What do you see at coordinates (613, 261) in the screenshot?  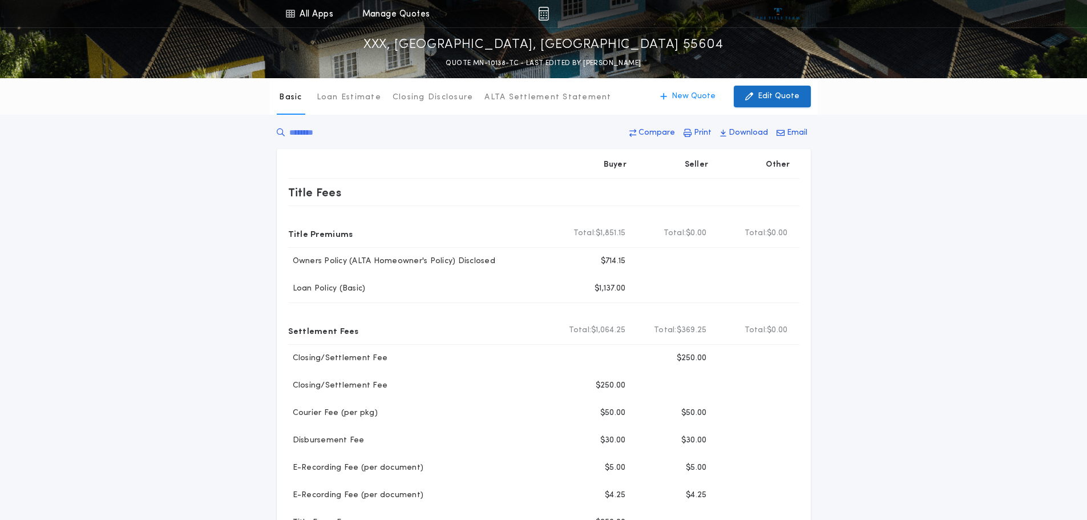 I see `p: $714.15` at bounding box center [613, 261].